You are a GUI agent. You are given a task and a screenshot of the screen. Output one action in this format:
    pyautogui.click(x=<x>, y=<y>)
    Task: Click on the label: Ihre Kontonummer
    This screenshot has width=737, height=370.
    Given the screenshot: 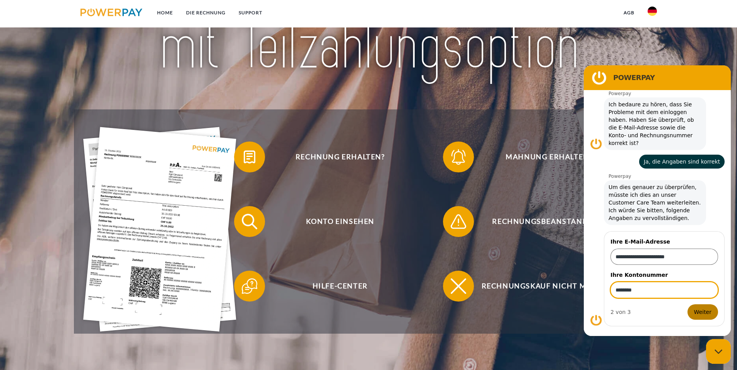 What is the action you would take?
    pyautogui.click(x=80, y=210)
    